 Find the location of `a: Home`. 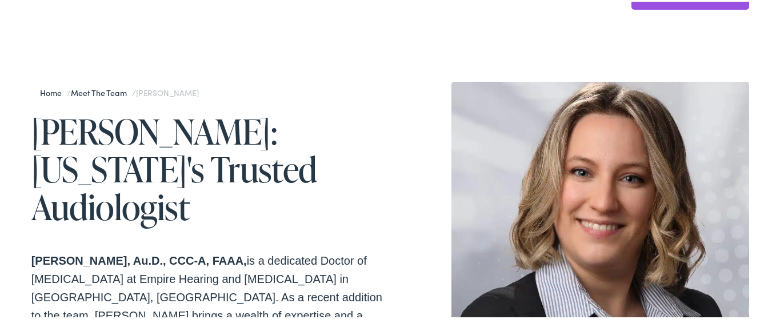

a: Home is located at coordinates (53, 91).